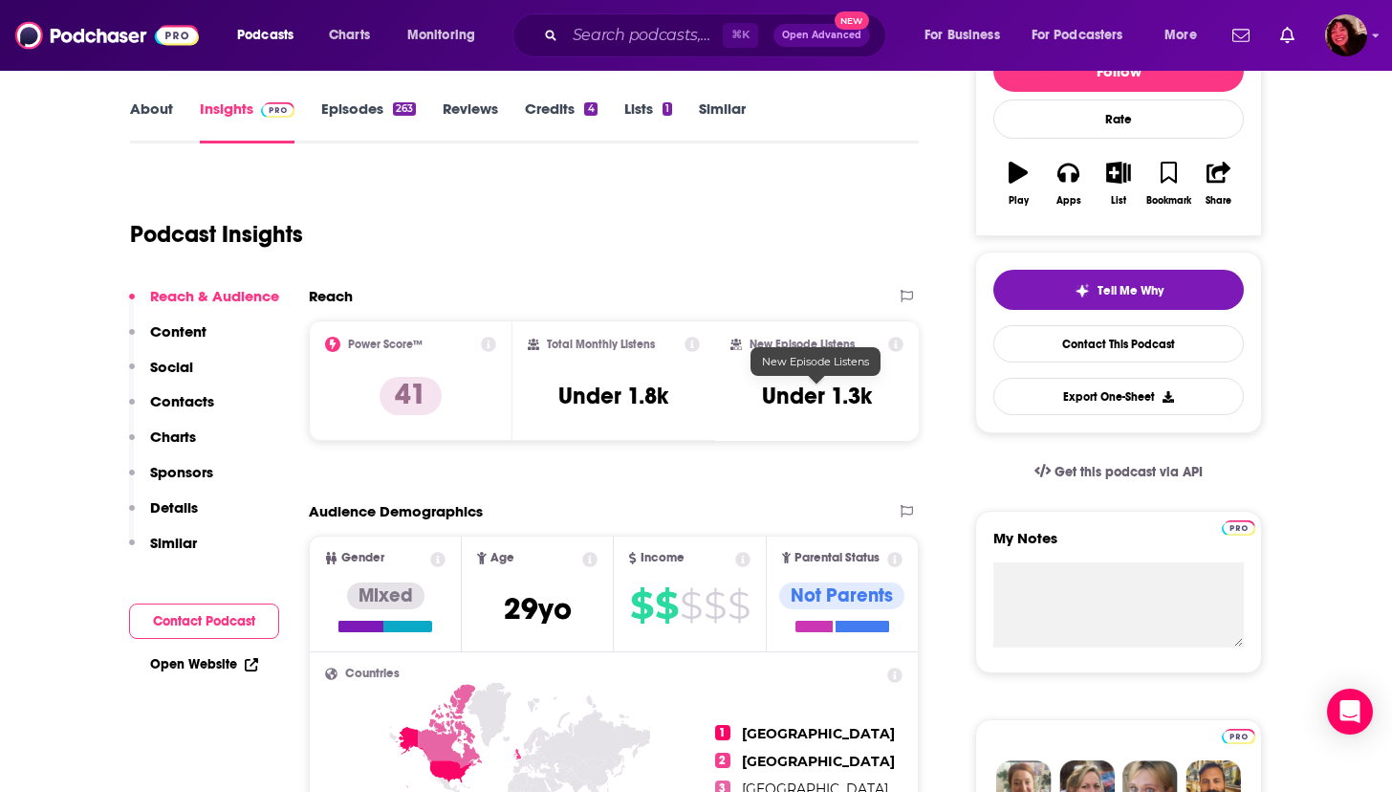 The image size is (1392, 792). What do you see at coordinates (1119, 471) in the screenshot?
I see `a: Get this podcast via API` at bounding box center [1119, 471].